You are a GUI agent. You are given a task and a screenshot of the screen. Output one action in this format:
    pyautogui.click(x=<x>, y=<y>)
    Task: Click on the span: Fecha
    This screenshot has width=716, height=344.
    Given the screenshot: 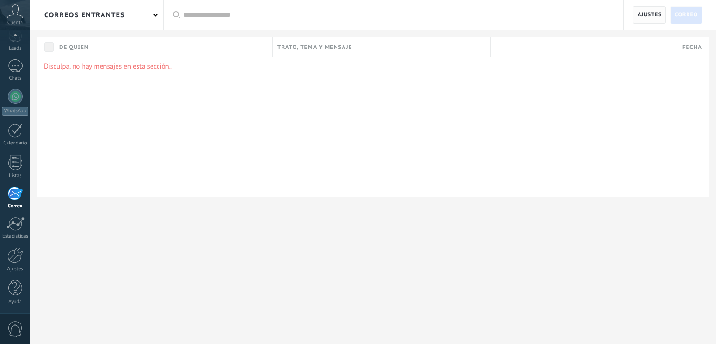 What is the action you would take?
    pyautogui.click(x=692, y=47)
    